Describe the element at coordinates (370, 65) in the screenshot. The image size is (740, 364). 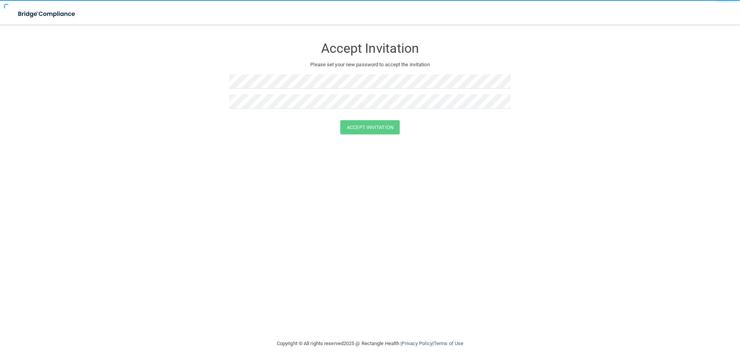
I see `p: Please set your new password to accept the invitation` at that location.